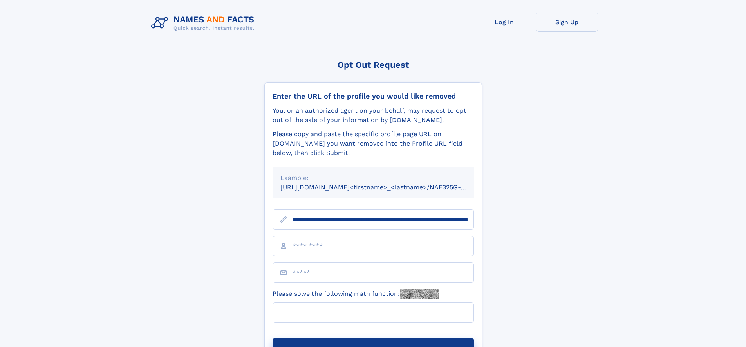 The image size is (746, 347). I want to click on a: Sign Up, so click(567, 22).